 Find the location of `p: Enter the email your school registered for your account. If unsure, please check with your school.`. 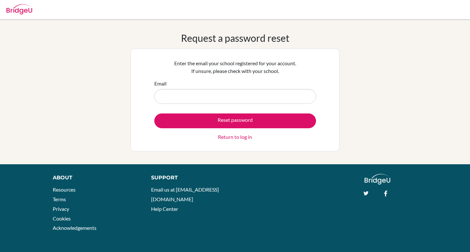

p: Enter the email your school registered for your account. If unsure, please check with your school. is located at coordinates (235, 67).